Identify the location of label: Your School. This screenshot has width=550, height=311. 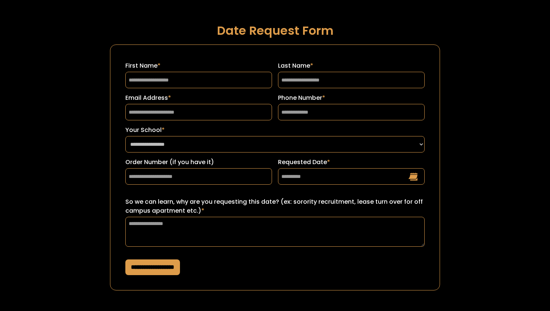
(275, 130).